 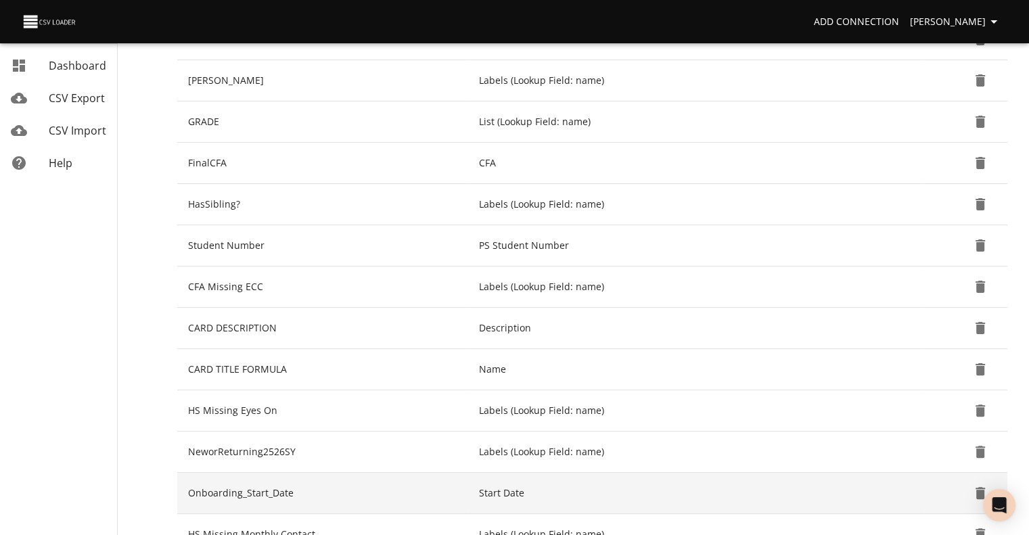 I want to click on td: PS Student Number, so click(x=695, y=245).